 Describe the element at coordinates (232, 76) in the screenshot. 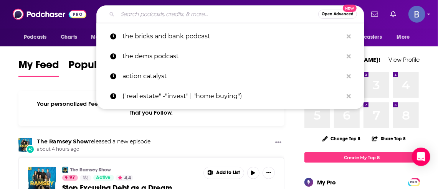

I see `p: action catalyst` at that location.